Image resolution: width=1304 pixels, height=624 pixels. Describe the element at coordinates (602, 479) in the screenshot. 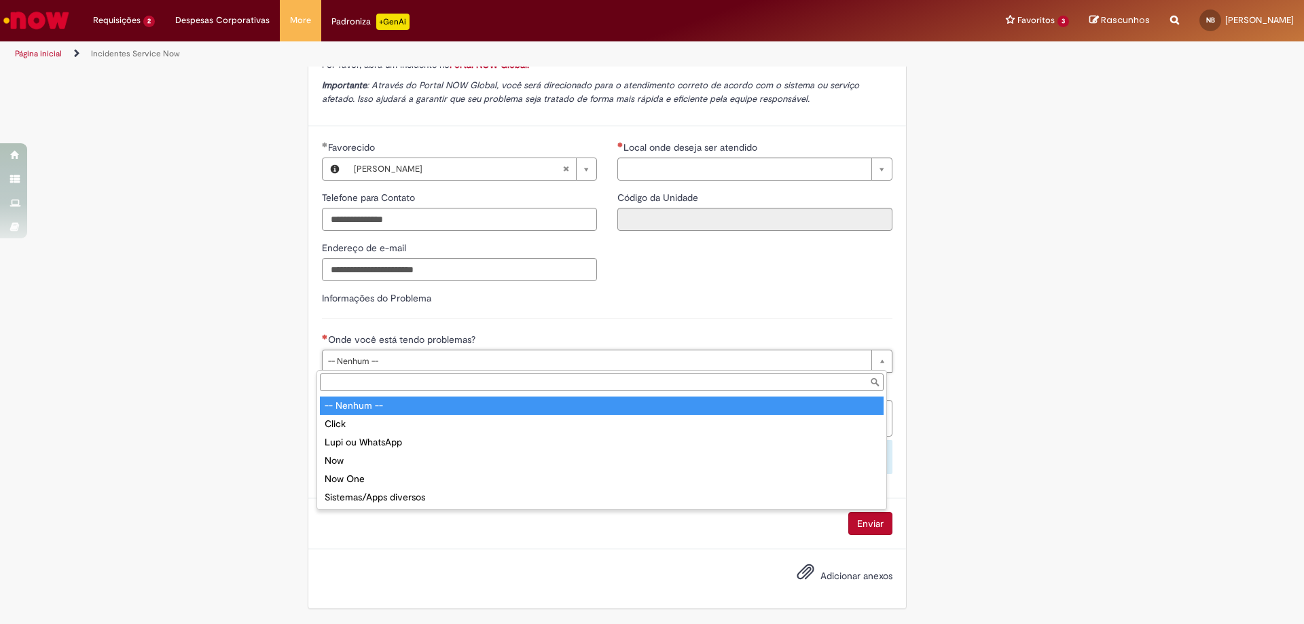

I see `div: Now One` at that location.